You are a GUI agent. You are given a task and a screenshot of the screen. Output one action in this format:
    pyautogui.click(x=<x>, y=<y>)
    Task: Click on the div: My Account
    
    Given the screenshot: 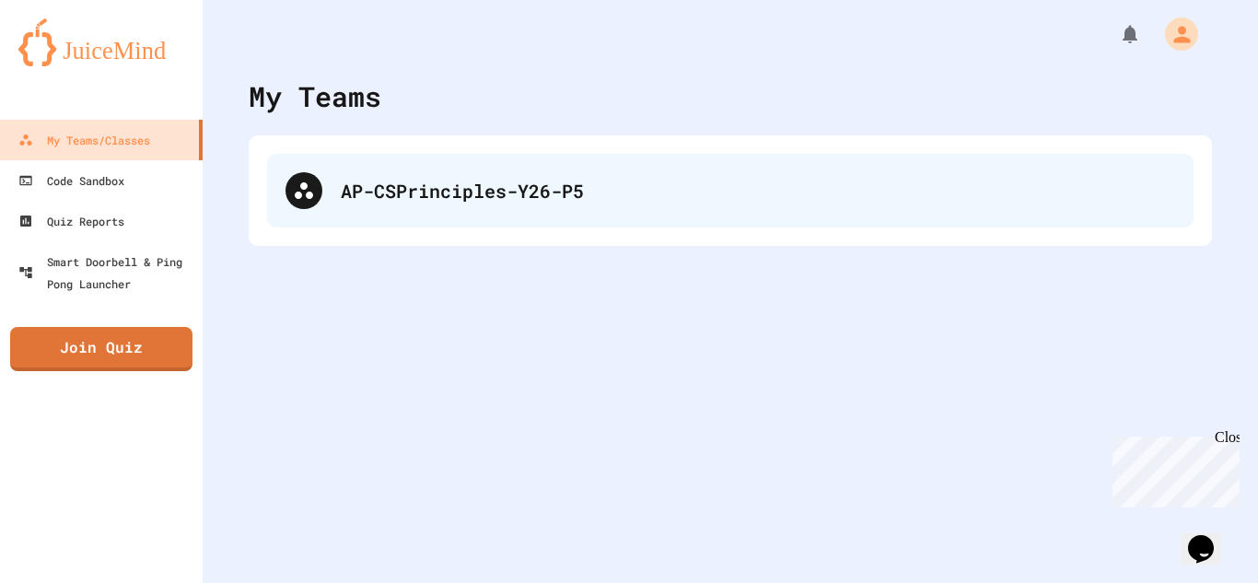 What is the action you would take?
    pyautogui.click(x=1174, y=34)
    